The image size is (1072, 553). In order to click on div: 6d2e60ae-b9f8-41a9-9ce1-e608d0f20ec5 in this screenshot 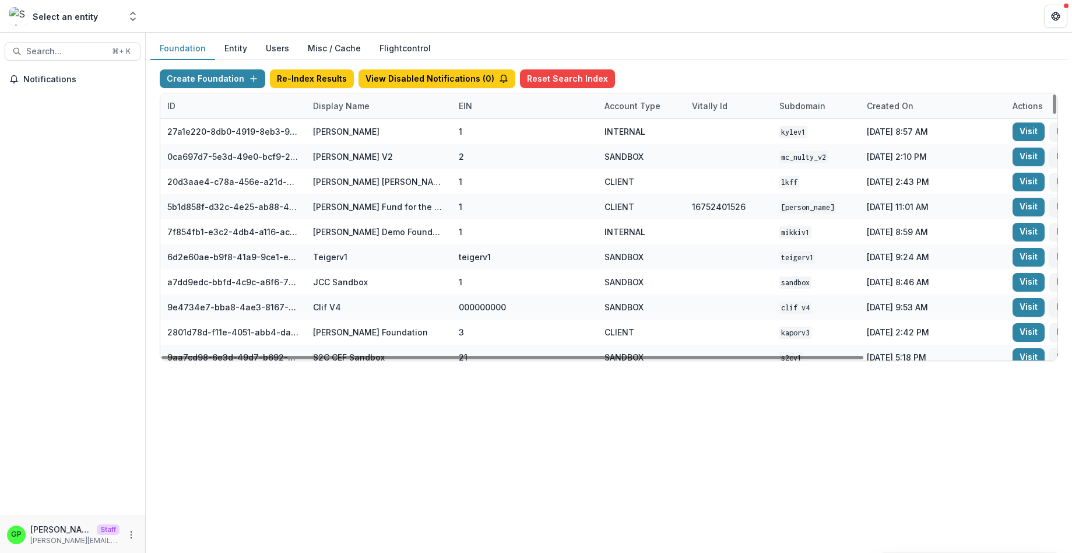, I will do `click(233, 257)`.